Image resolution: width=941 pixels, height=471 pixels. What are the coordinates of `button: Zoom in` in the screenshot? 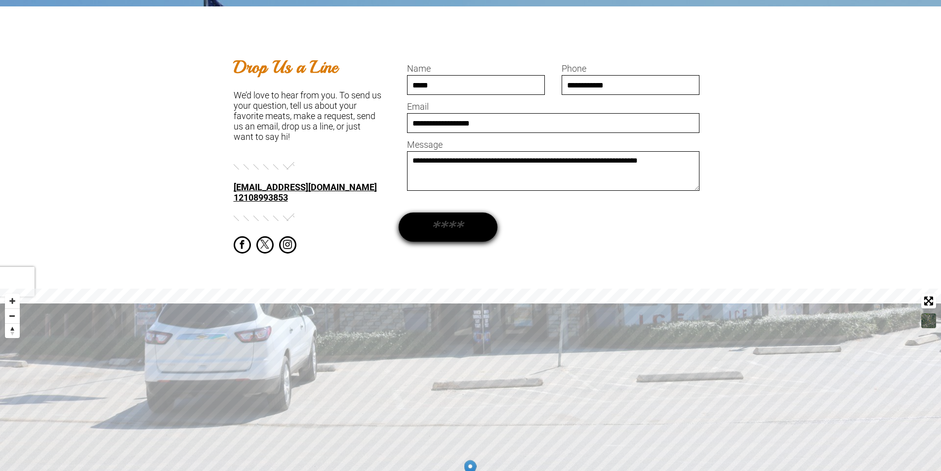 It's located at (12, 301).